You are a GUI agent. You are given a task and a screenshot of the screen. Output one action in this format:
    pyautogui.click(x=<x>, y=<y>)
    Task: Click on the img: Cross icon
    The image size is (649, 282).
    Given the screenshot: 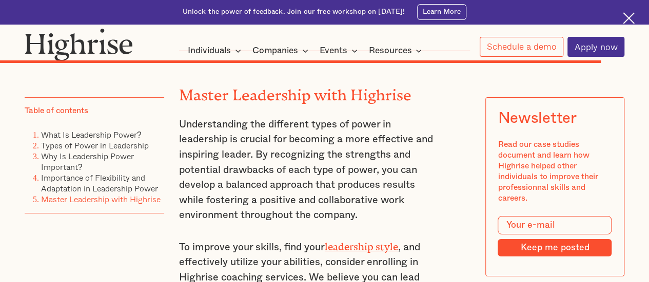 What is the action you would take?
    pyautogui.click(x=628, y=18)
    